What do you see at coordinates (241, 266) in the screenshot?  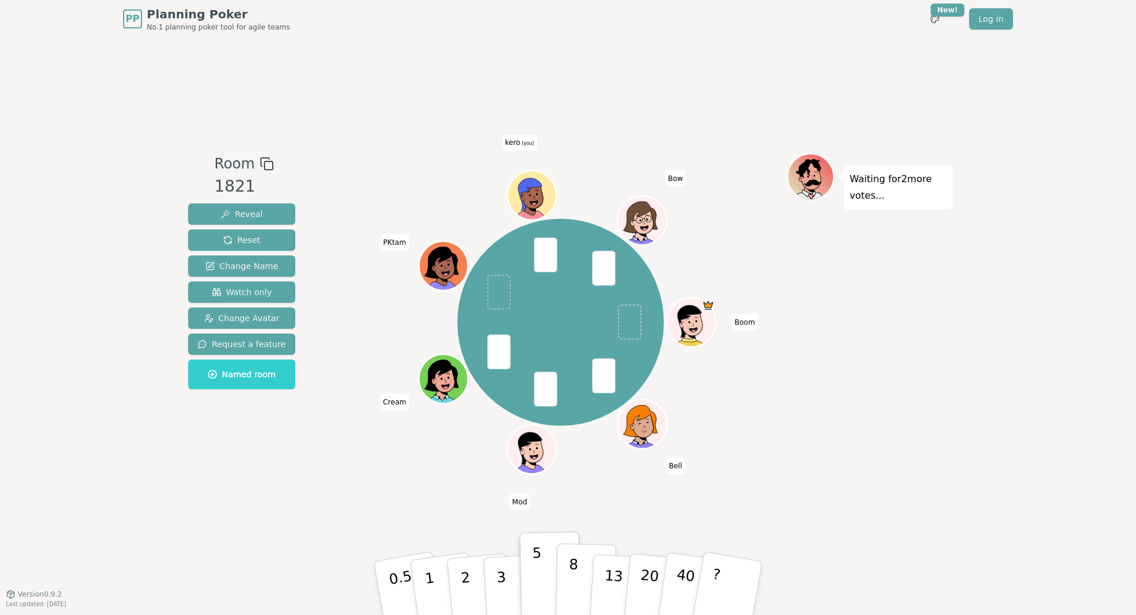 I see `button: Change Name` at bounding box center [241, 266].